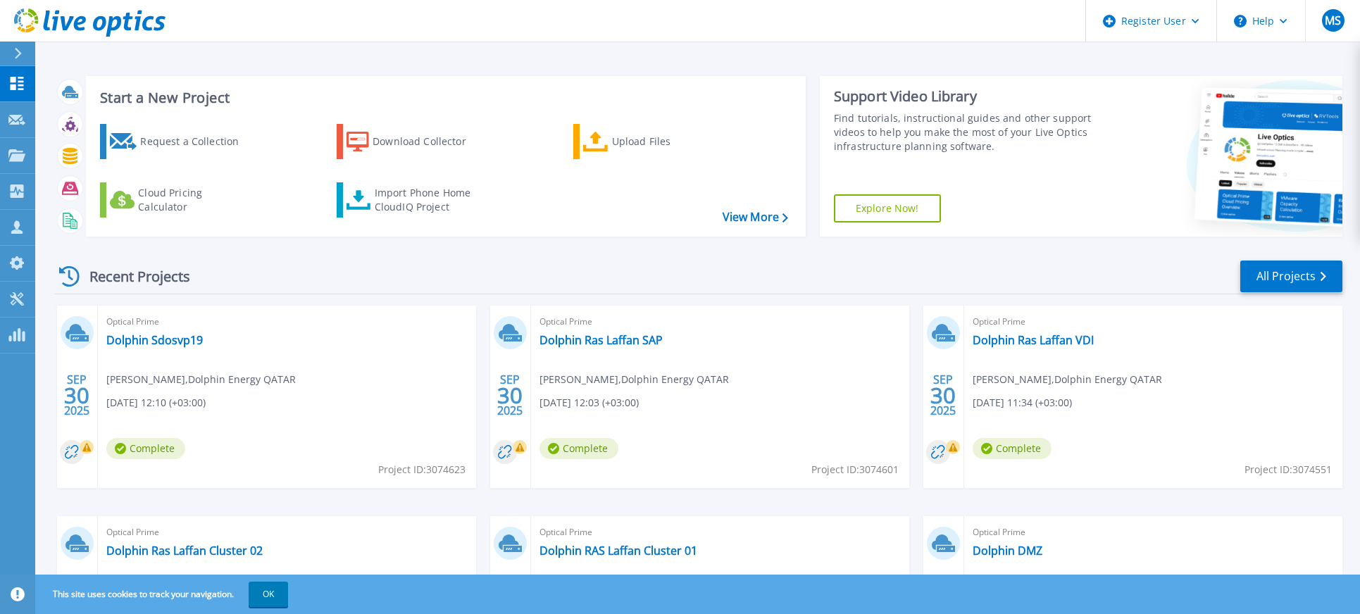 The width and height of the screenshot is (1360, 614). What do you see at coordinates (185, 551) in the screenshot?
I see `a: Dolphin Ras Laffan Cluster 02` at bounding box center [185, 551].